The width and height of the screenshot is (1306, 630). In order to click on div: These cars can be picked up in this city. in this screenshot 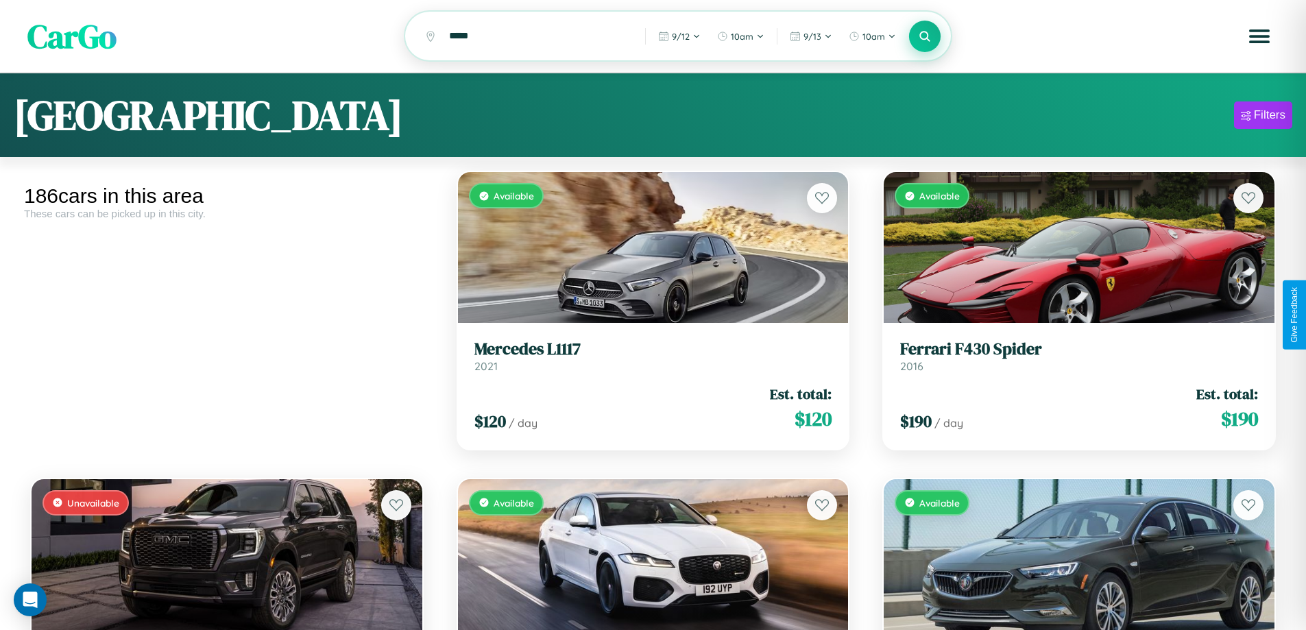, I will do `click(227, 213)`.